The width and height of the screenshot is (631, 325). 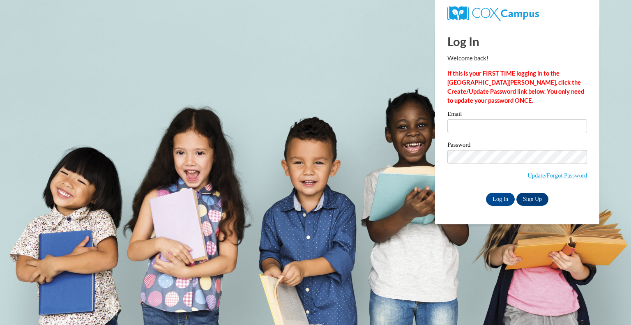 I want to click on img: COX Campus, so click(x=493, y=14).